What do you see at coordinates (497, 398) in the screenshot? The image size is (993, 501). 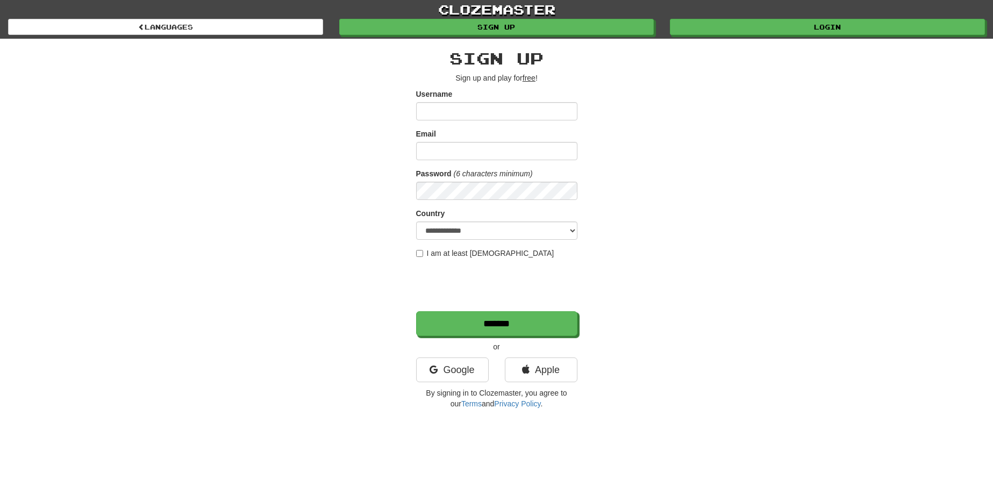 I see `p: By signing in to Clozemaster, you agree to our and .` at bounding box center [497, 398].